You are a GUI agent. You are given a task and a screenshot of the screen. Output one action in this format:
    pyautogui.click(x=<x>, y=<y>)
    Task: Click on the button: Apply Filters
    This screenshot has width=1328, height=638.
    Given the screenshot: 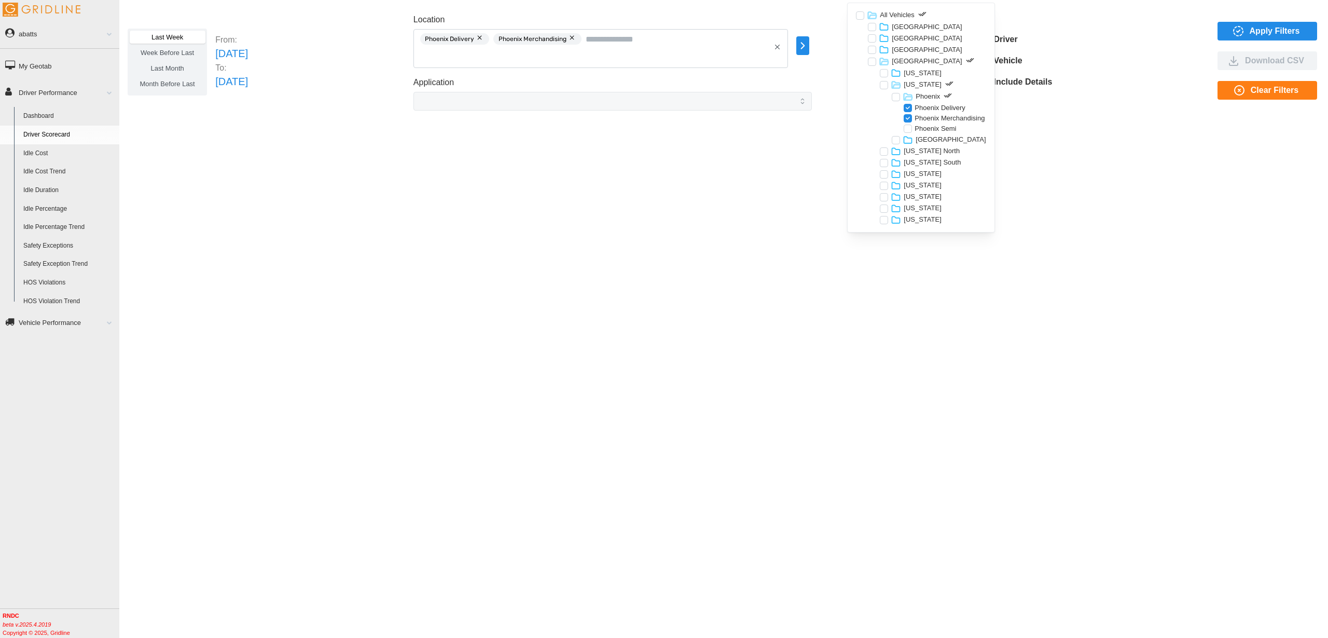 What is the action you would take?
    pyautogui.click(x=1268, y=31)
    